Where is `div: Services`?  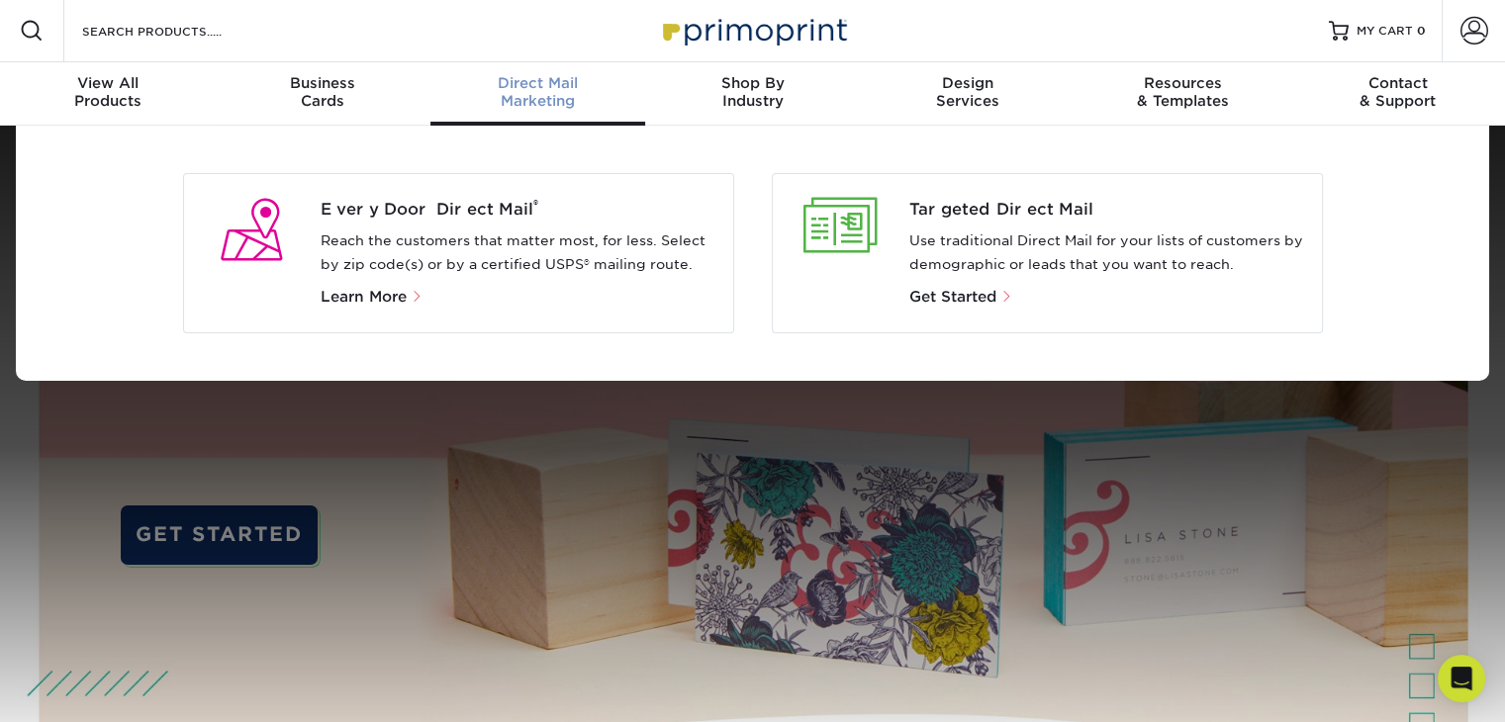 div: Services is located at coordinates (967, 92).